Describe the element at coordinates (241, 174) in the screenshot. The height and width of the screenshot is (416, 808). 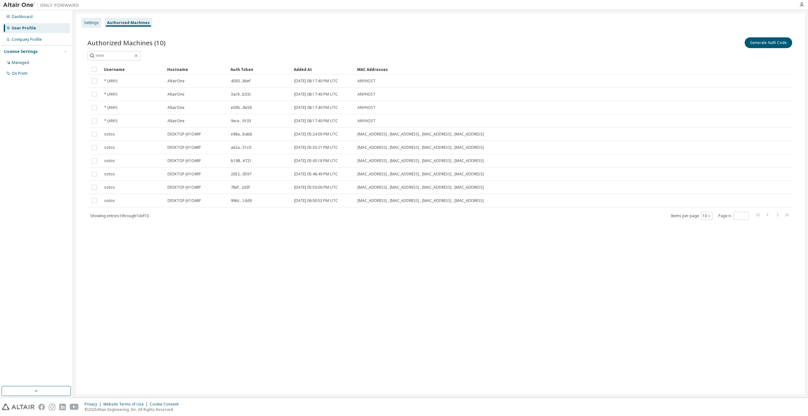
I see `span: 2052...0597` at that location.